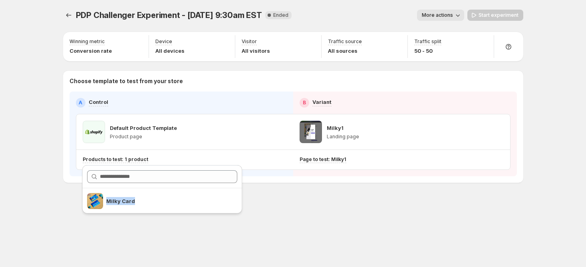 This screenshot has width=586, height=267. What do you see at coordinates (345, 42) in the screenshot?
I see `p: Traffic source` at bounding box center [345, 42].